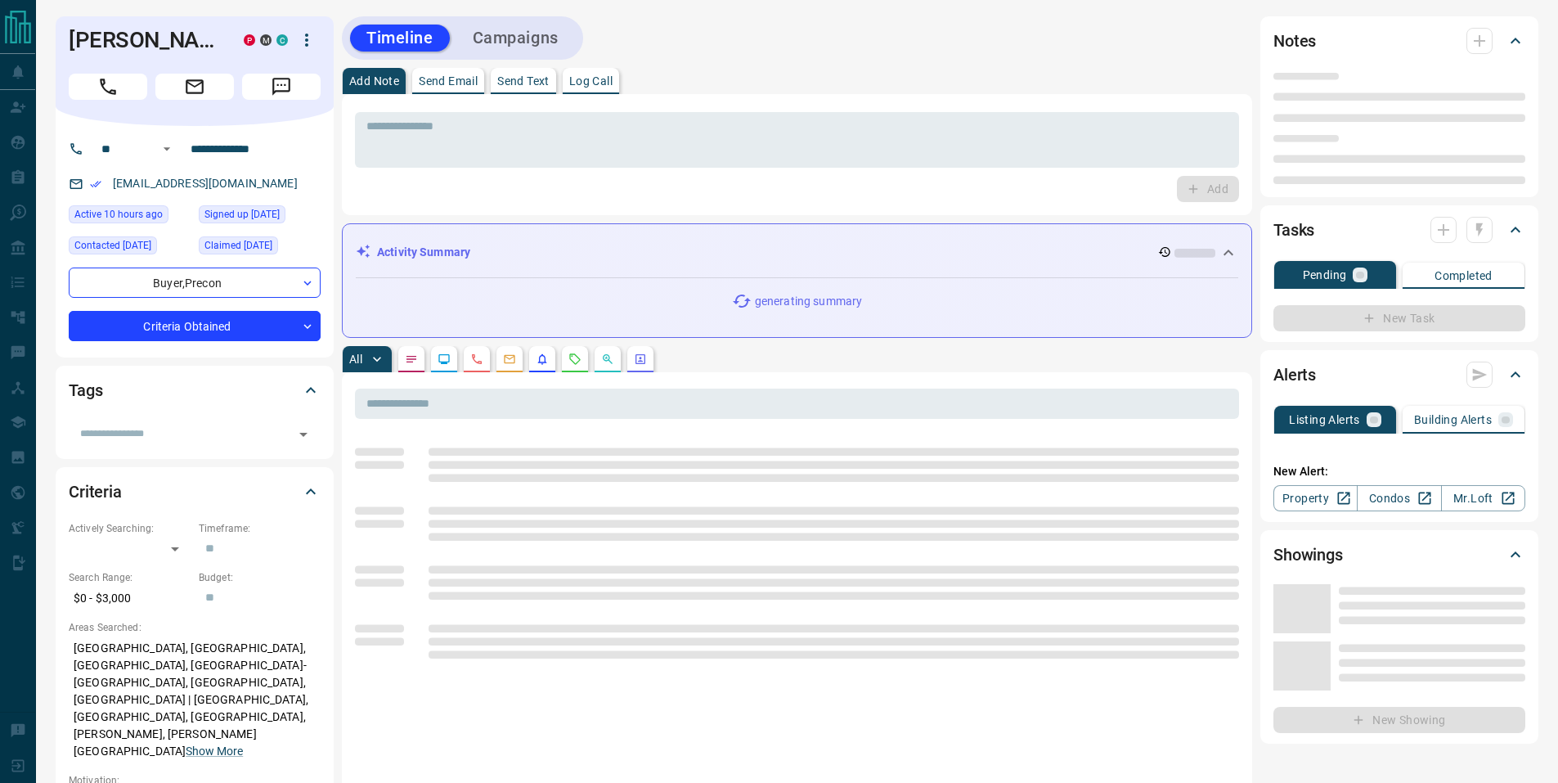  Describe the element at coordinates (195, 390) in the screenshot. I see `div: Tags` at that location.